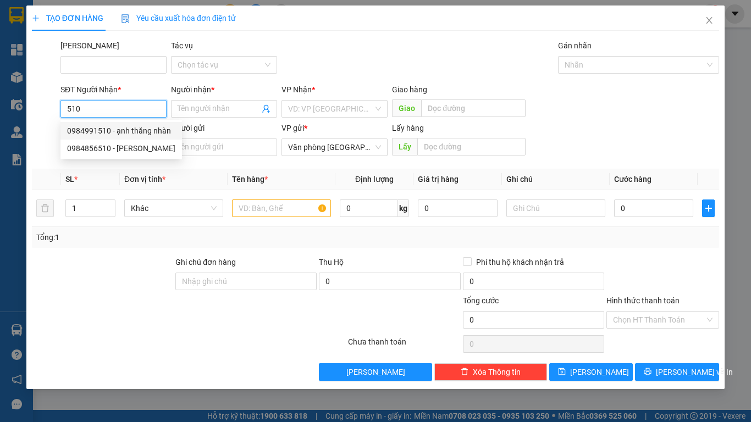 The width and height of the screenshot is (751, 422). Describe the element at coordinates (113, 65) in the screenshot. I see `input: Mã ĐH` at that location.